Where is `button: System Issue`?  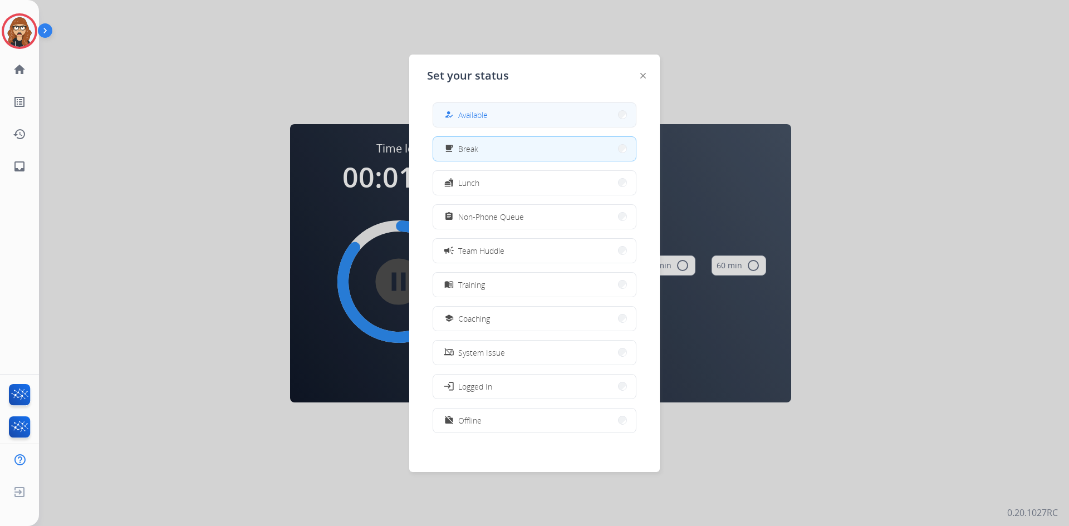 button: System Issue is located at coordinates (534, 352).